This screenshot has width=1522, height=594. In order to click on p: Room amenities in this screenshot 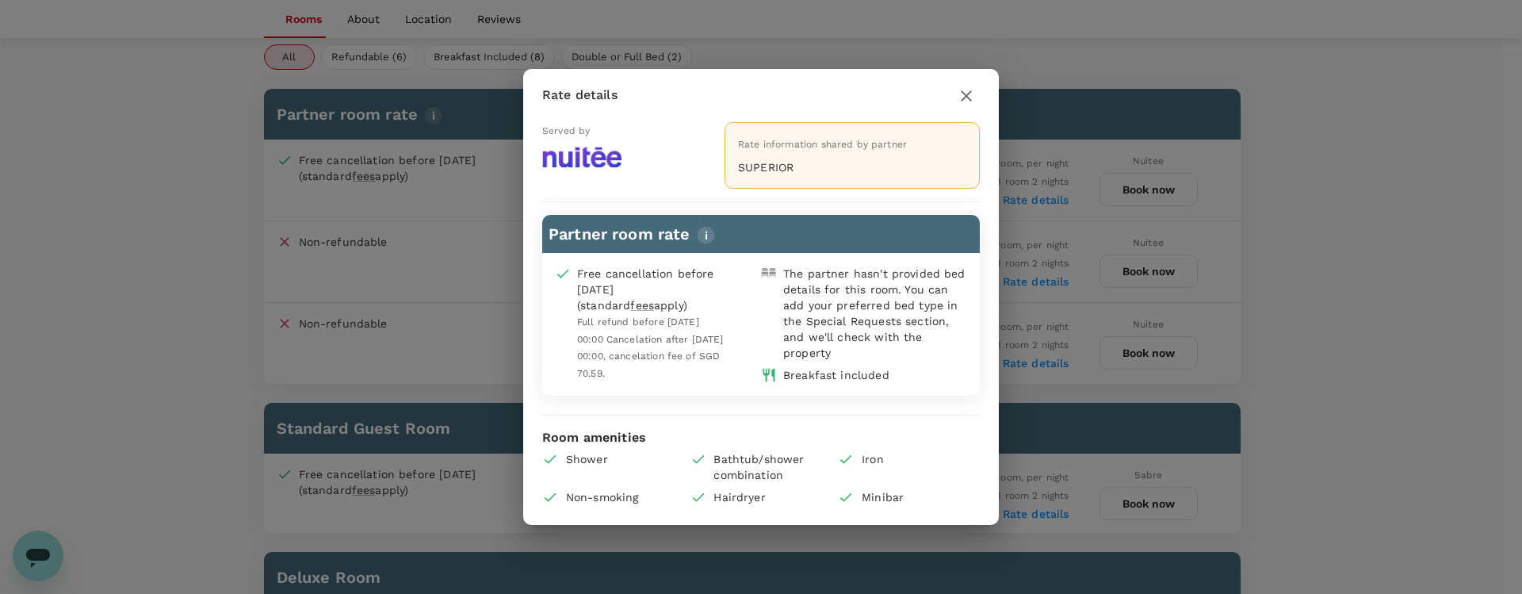, I will do `click(761, 438)`.